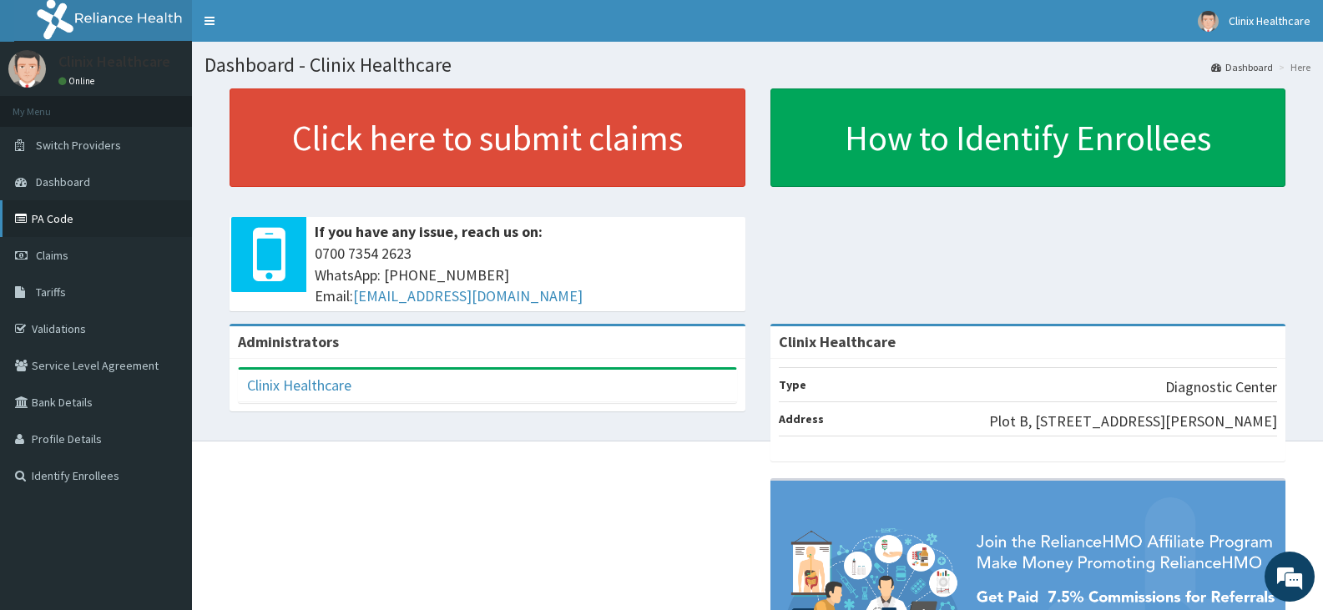  Describe the element at coordinates (428, 231) in the screenshot. I see `b: If you have any issue, reach us on:` at that location.